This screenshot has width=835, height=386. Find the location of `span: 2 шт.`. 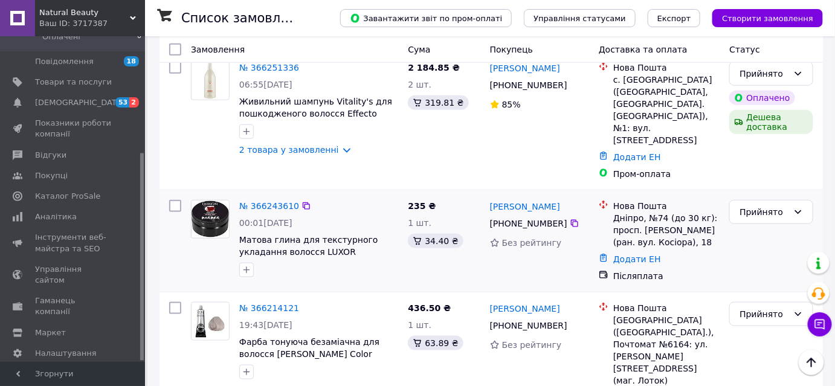

span: 2 шт. is located at coordinates (419, 85).